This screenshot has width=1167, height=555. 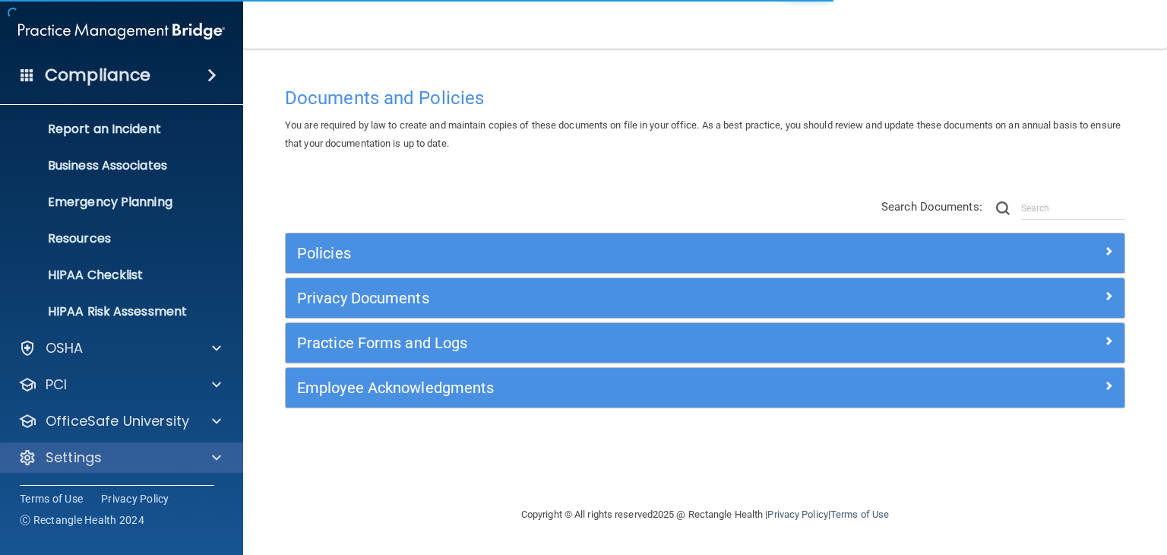 What do you see at coordinates (600, 343) in the screenshot?
I see `h5: Practice Forms and Logs` at bounding box center [600, 343].